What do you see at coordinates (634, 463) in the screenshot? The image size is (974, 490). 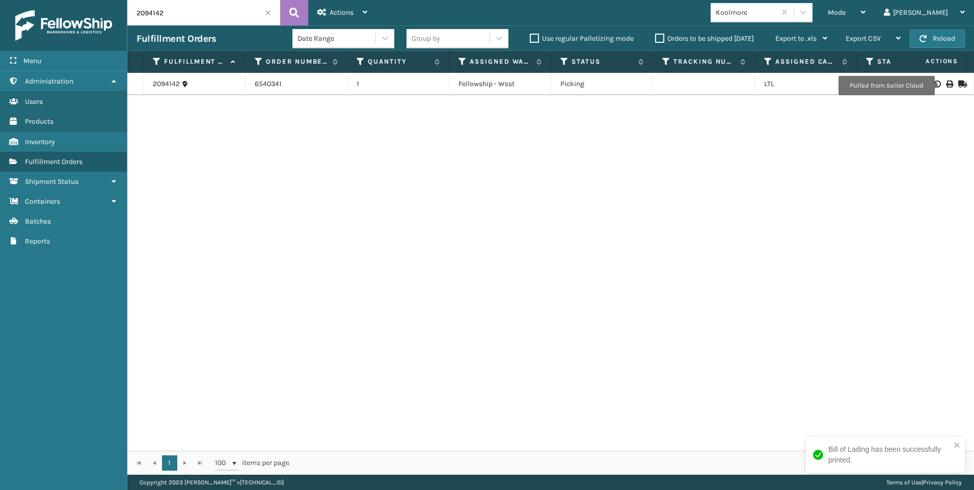 I see `div: 1 - 1 of 1 items` at bounding box center [634, 463].